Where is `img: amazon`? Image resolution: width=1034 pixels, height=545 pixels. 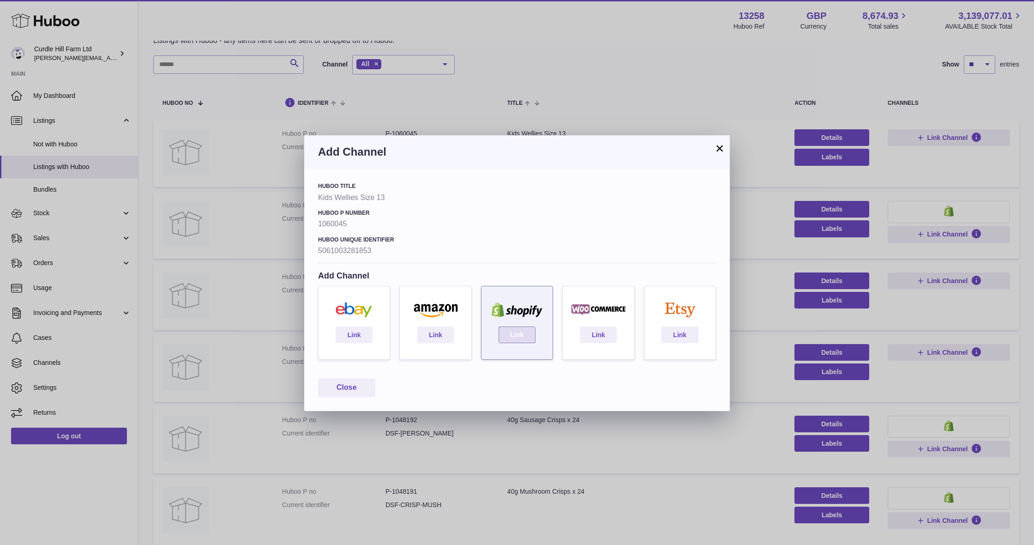 img: amazon is located at coordinates (435, 310).